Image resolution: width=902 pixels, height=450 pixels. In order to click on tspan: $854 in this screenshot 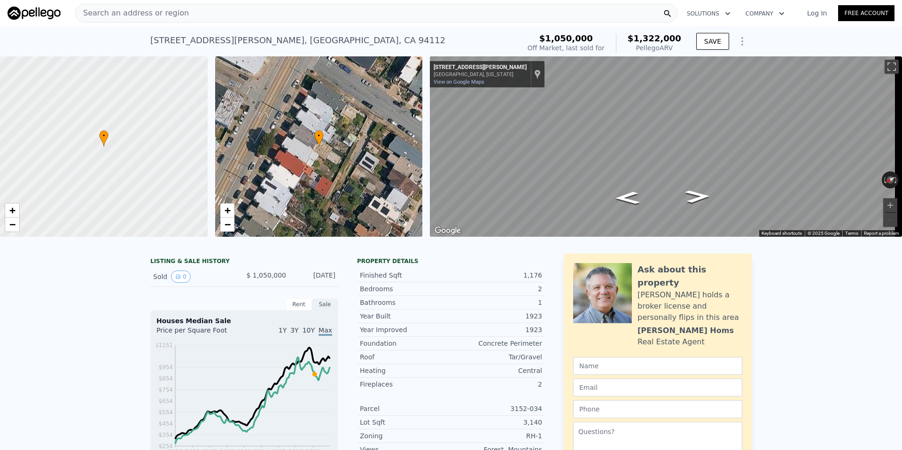, I will do `click(165, 379)`.